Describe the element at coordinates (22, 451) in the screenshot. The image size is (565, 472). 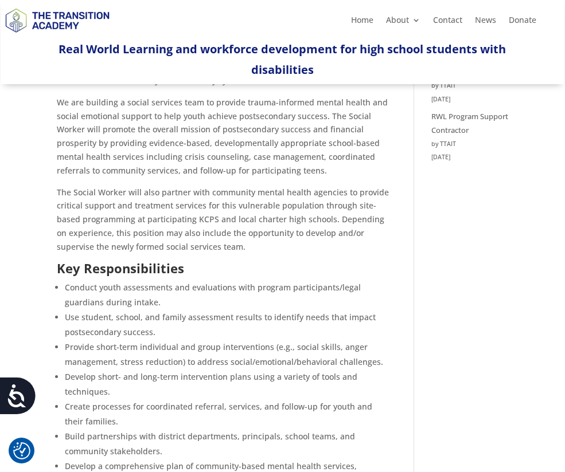
I see `img: Revisit consent button` at that location.